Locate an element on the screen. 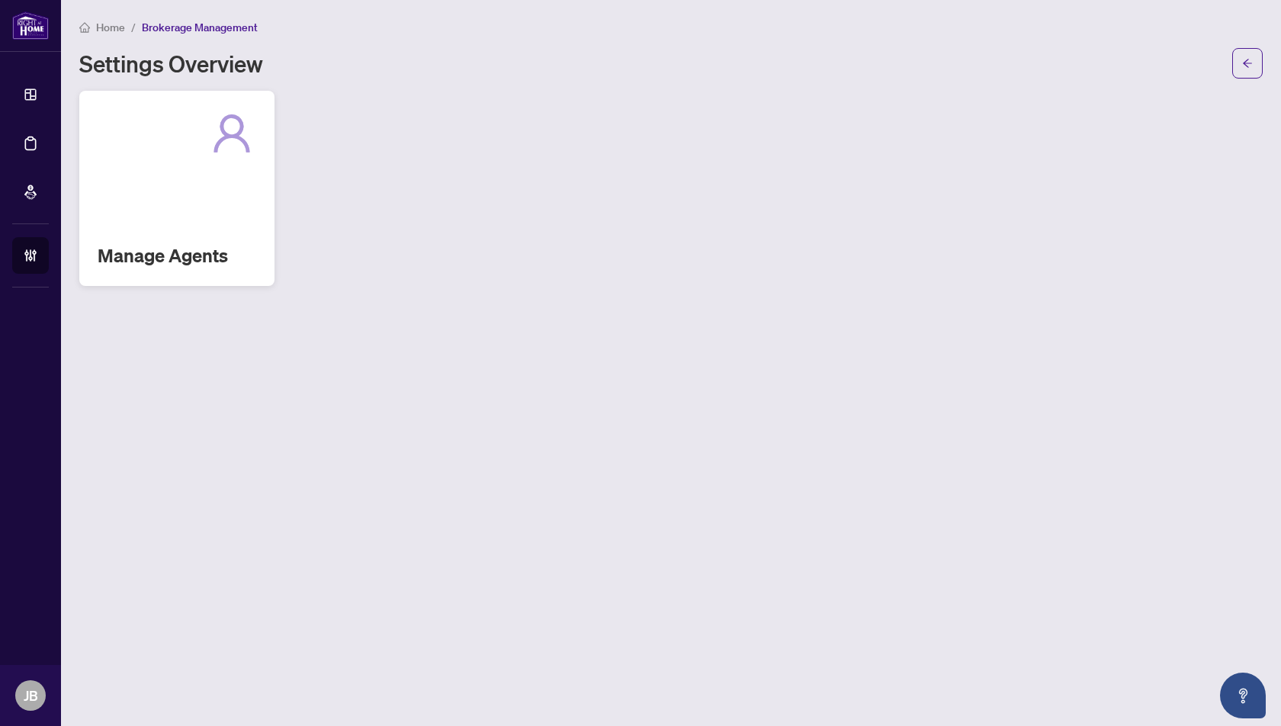  span: arrow-left is located at coordinates (1247, 63).